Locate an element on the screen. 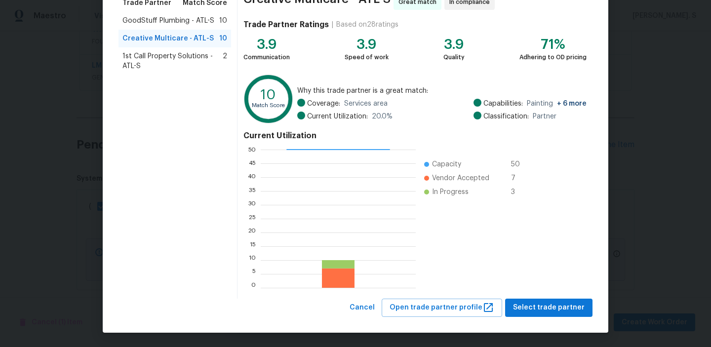 The image size is (711, 347). span: 7 is located at coordinates (519, 178).